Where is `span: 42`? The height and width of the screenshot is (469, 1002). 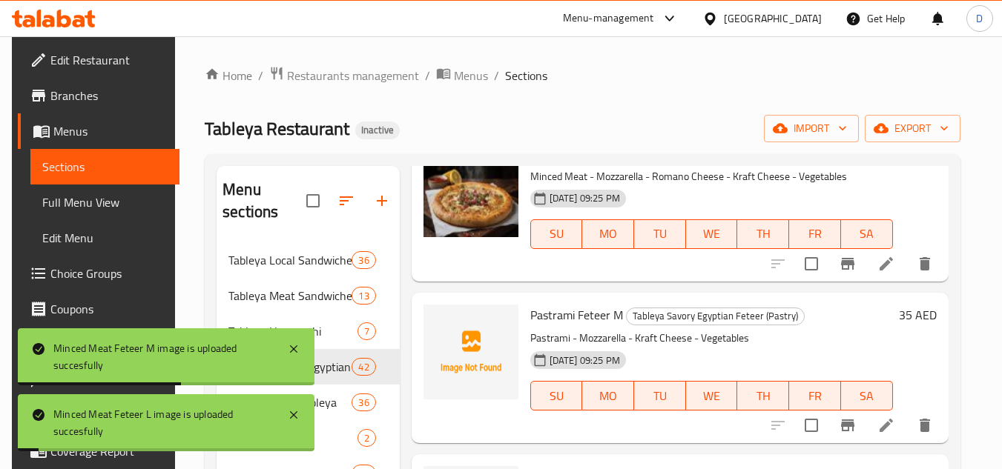
span: 42 is located at coordinates (363, 367).